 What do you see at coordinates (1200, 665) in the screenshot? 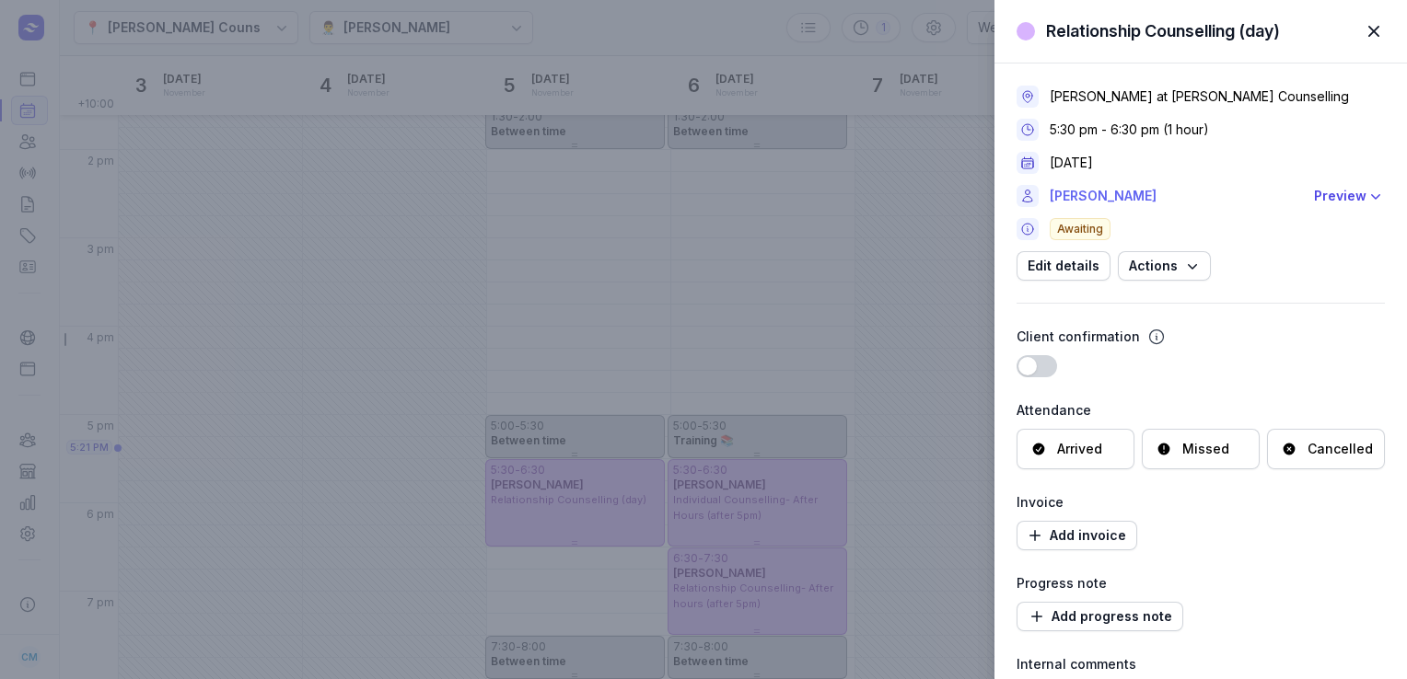
I see `div: Internal comments` at bounding box center [1200, 665].